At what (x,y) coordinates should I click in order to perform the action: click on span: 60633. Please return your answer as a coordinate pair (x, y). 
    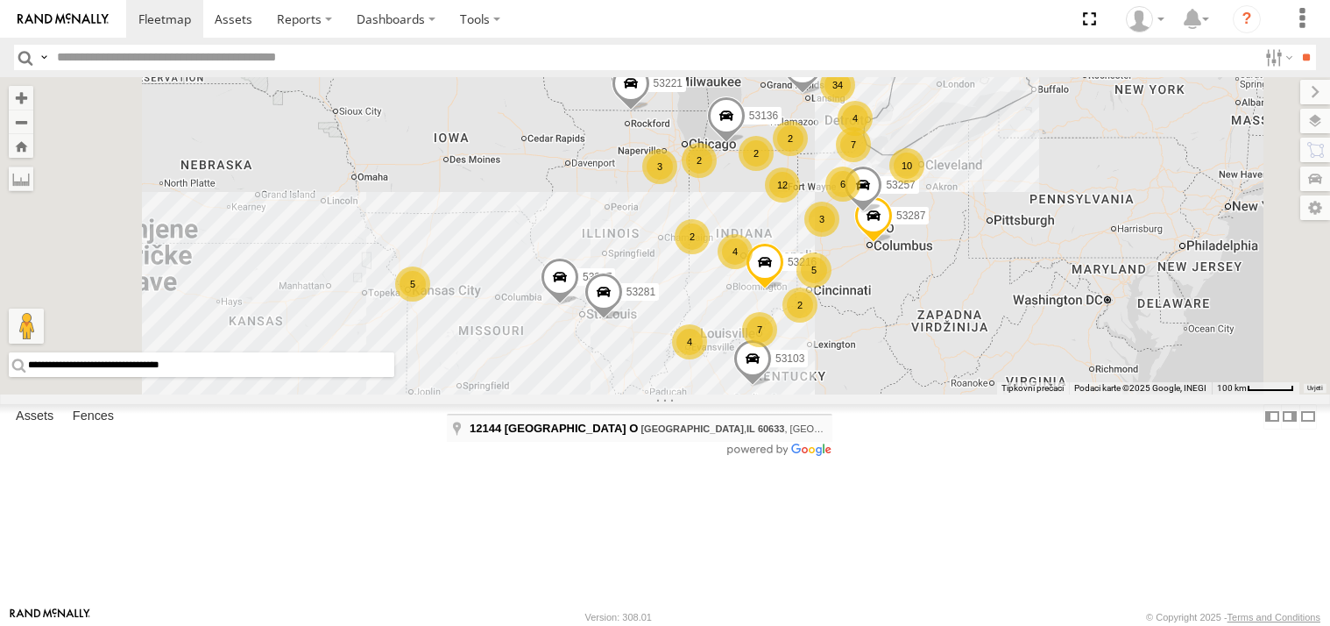
    Looking at the image, I should click on (771, 428).